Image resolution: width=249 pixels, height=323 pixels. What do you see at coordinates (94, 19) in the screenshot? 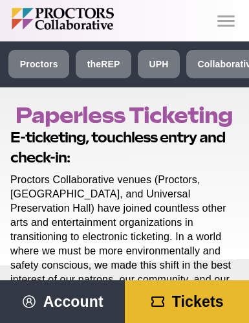
I see `img: Proctors logo` at bounding box center [94, 19].